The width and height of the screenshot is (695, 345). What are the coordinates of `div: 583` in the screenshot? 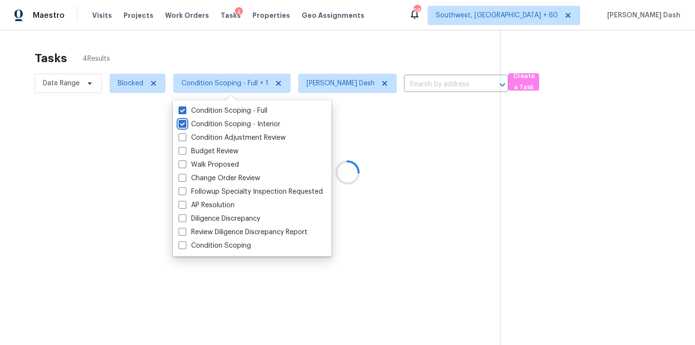 It's located at (417, 11).